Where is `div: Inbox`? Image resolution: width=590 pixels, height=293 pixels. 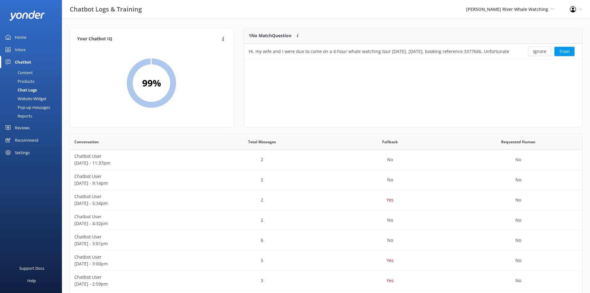
div: Inbox is located at coordinates (20, 50).